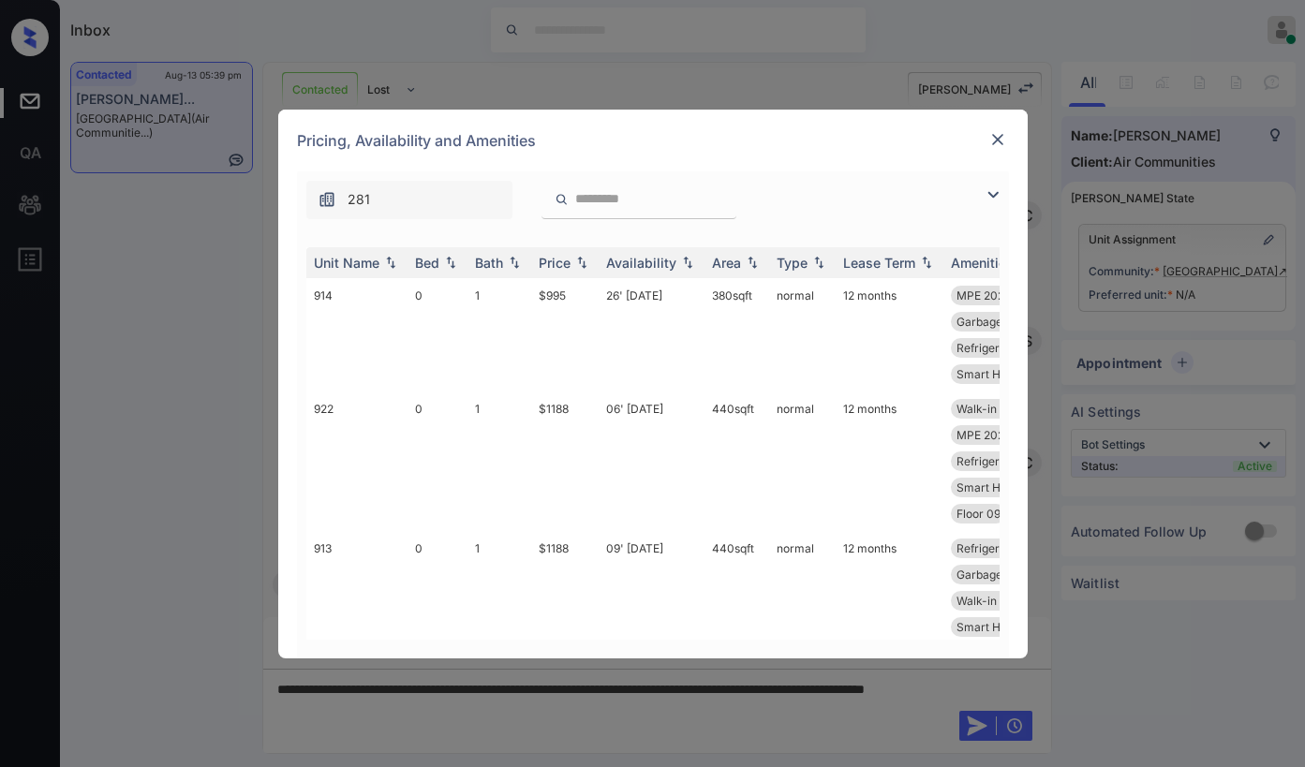 The height and width of the screenshot is (767, 1305). What do you see at coordinates (357, 601) in the screenshot?
I see `td: 913` at bounding box center [357, 601].